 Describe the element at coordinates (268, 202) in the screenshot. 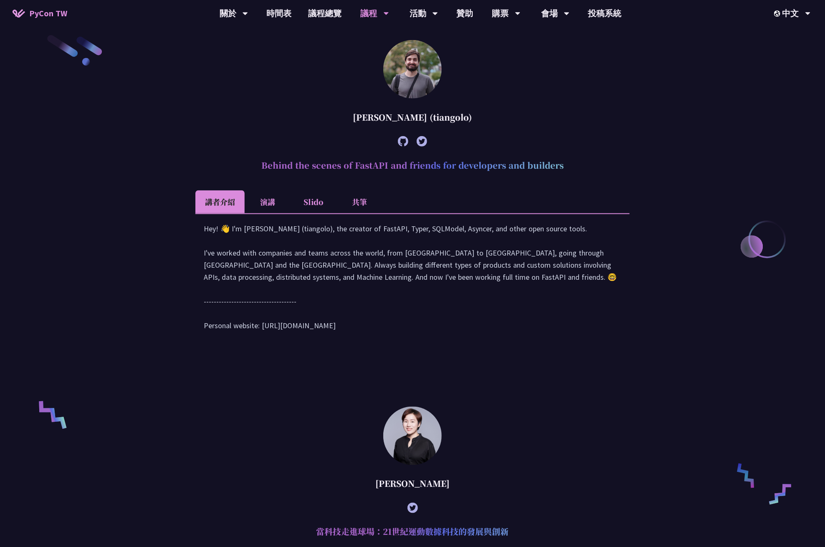

I see `li: 演講` at that location.